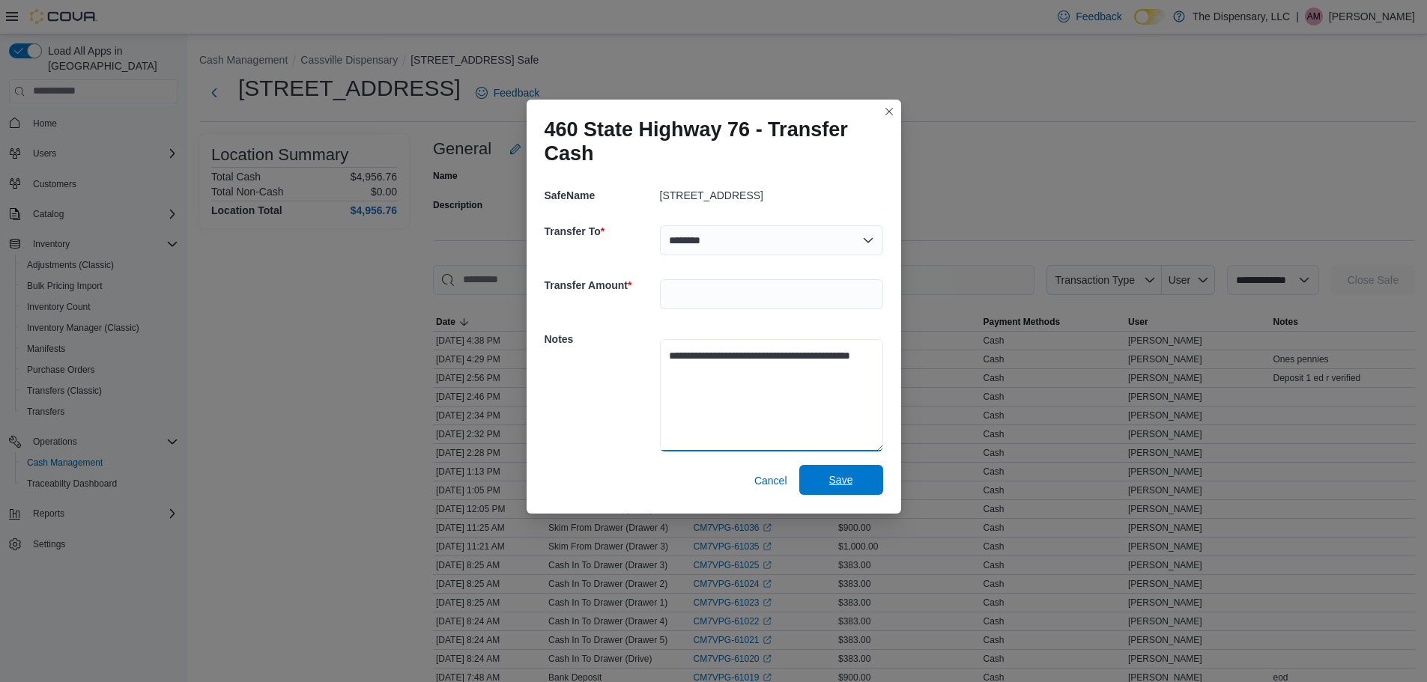  I want to click on button: Save, so click(841, 480).